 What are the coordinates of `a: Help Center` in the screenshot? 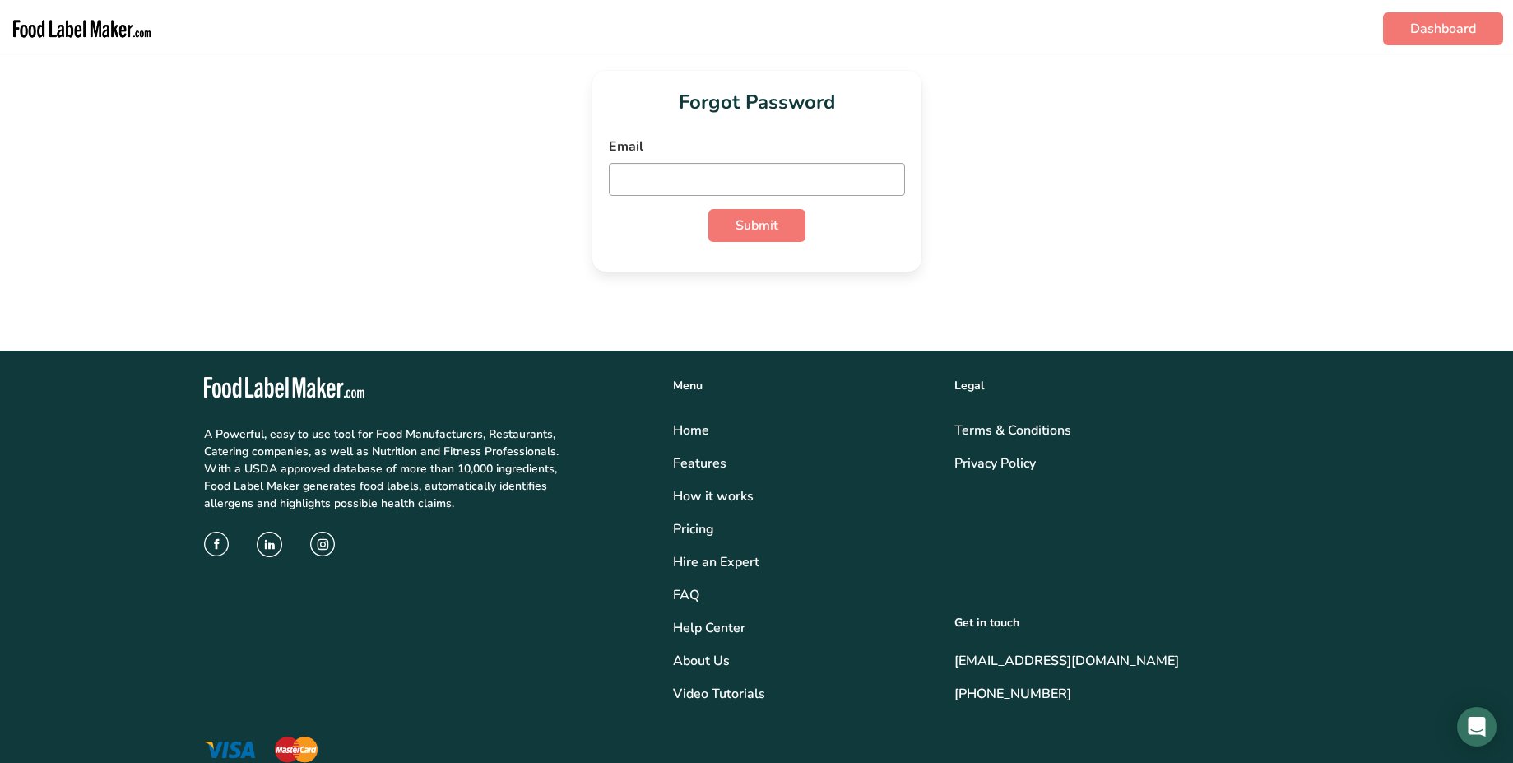 It's located at (804, 628).